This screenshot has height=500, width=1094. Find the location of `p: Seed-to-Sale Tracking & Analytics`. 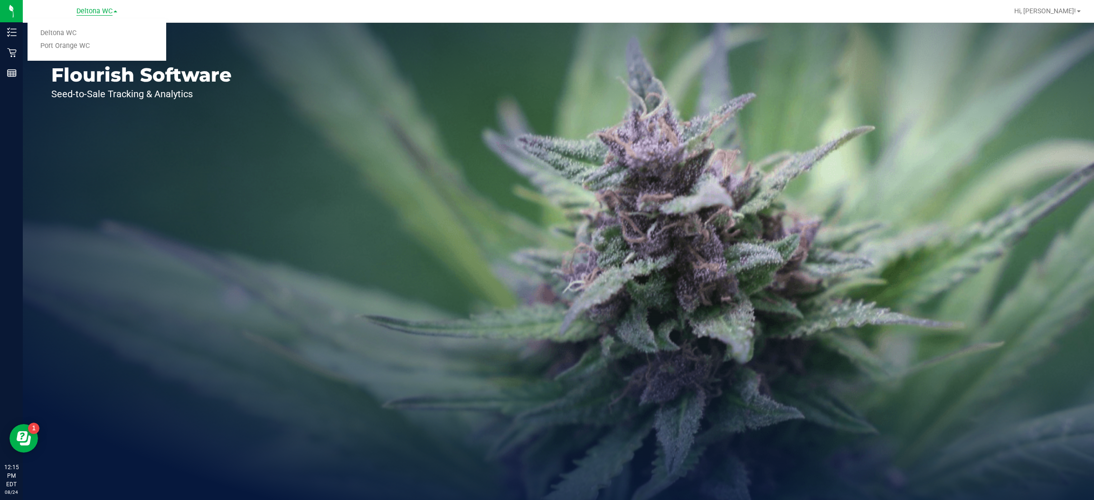

p: Seed-to-Sale Tracking & Analytics is located at coordinates (141, 94).